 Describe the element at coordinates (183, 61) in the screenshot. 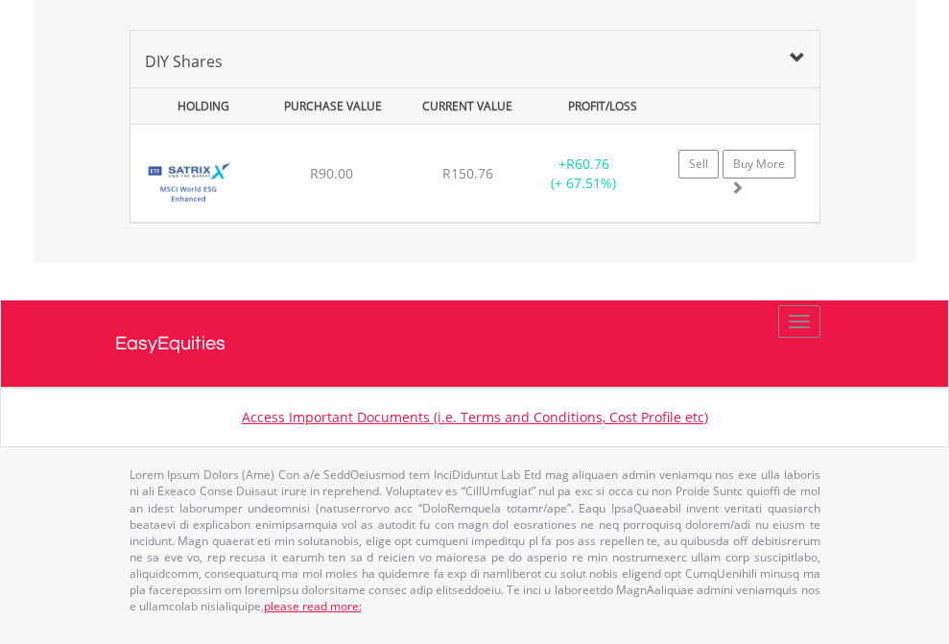

I see `span: DIY Shares` at that location.